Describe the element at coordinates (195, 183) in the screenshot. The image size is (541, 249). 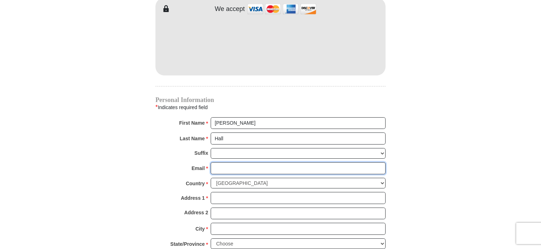
I see `strong: Country` at that location.